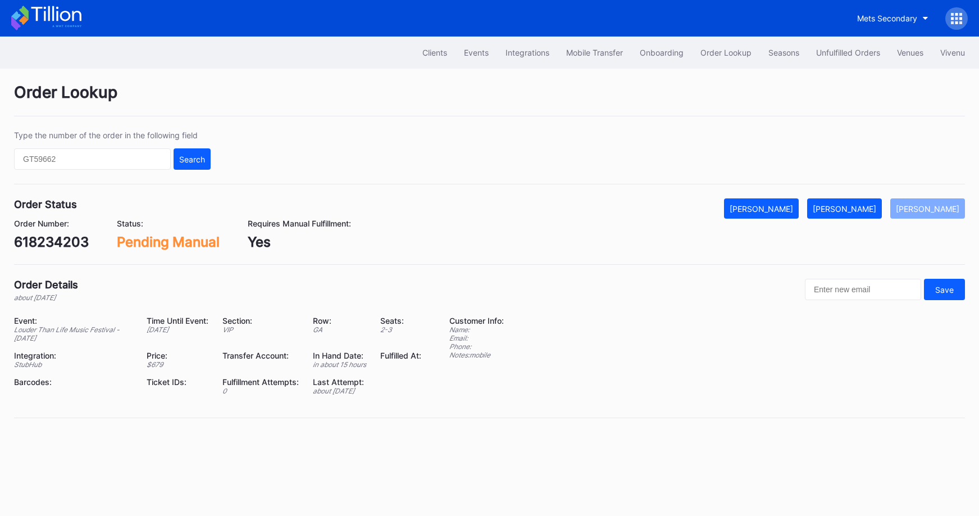  What do you see at coordinates (177, 320) in the screenshot?
I see `div: Time Until Event:` at bounding box center [177, 320].